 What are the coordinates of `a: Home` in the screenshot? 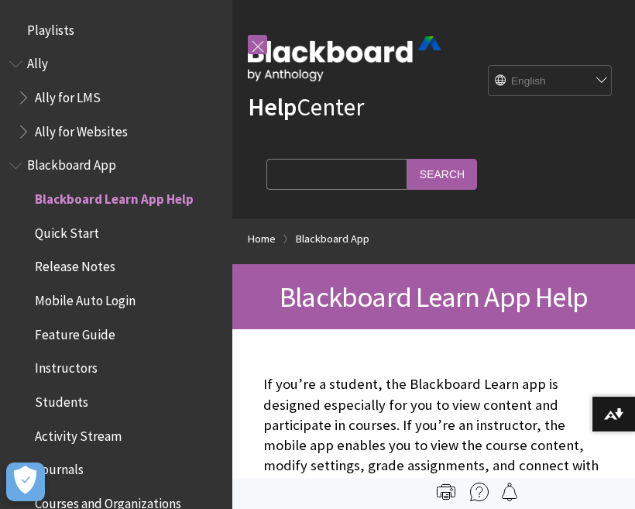 It's located at (262, 239).